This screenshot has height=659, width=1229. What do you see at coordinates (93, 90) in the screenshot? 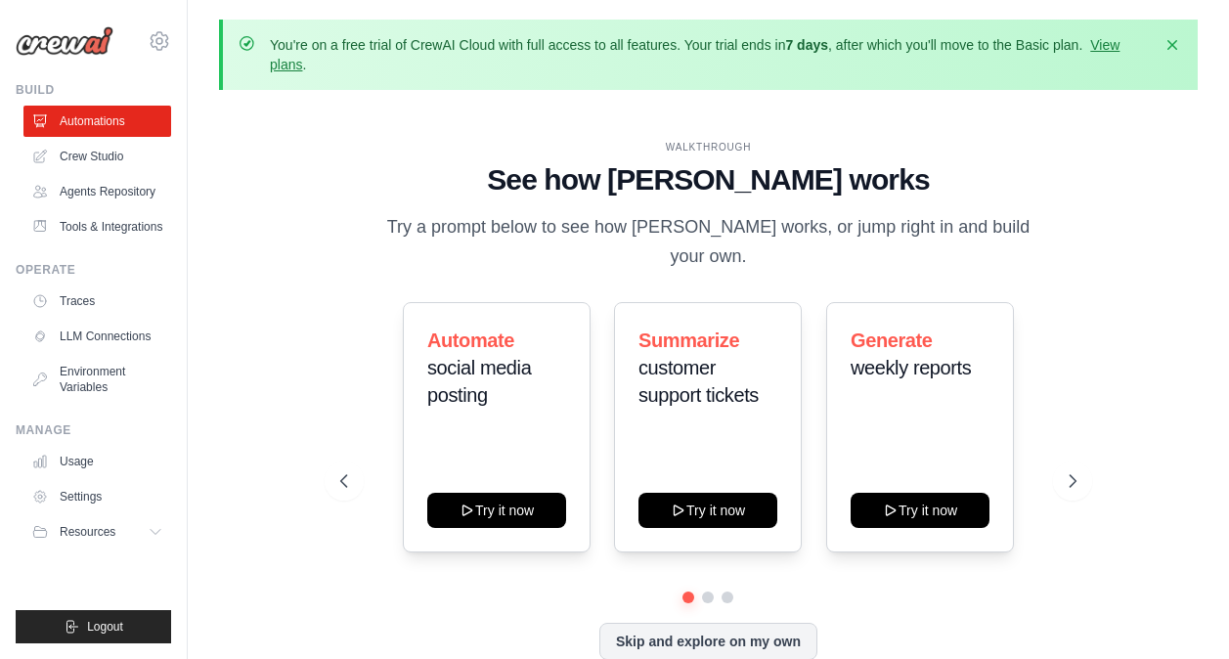
I see `div: Build` at bounding box center [93, 90].